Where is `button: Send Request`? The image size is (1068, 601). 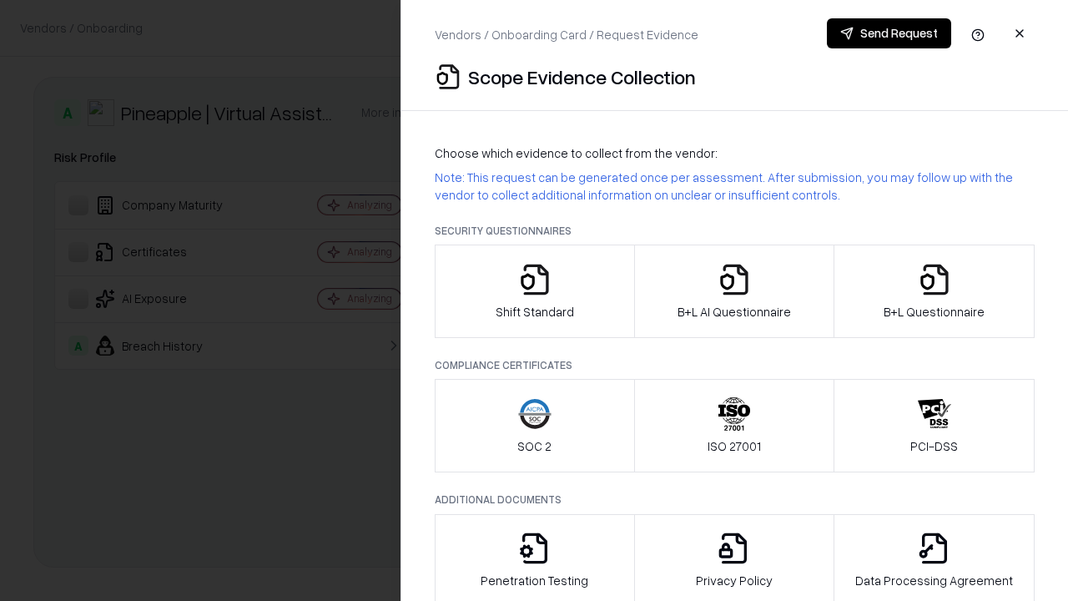
button: Send Request is located at coordinates (889, 33).